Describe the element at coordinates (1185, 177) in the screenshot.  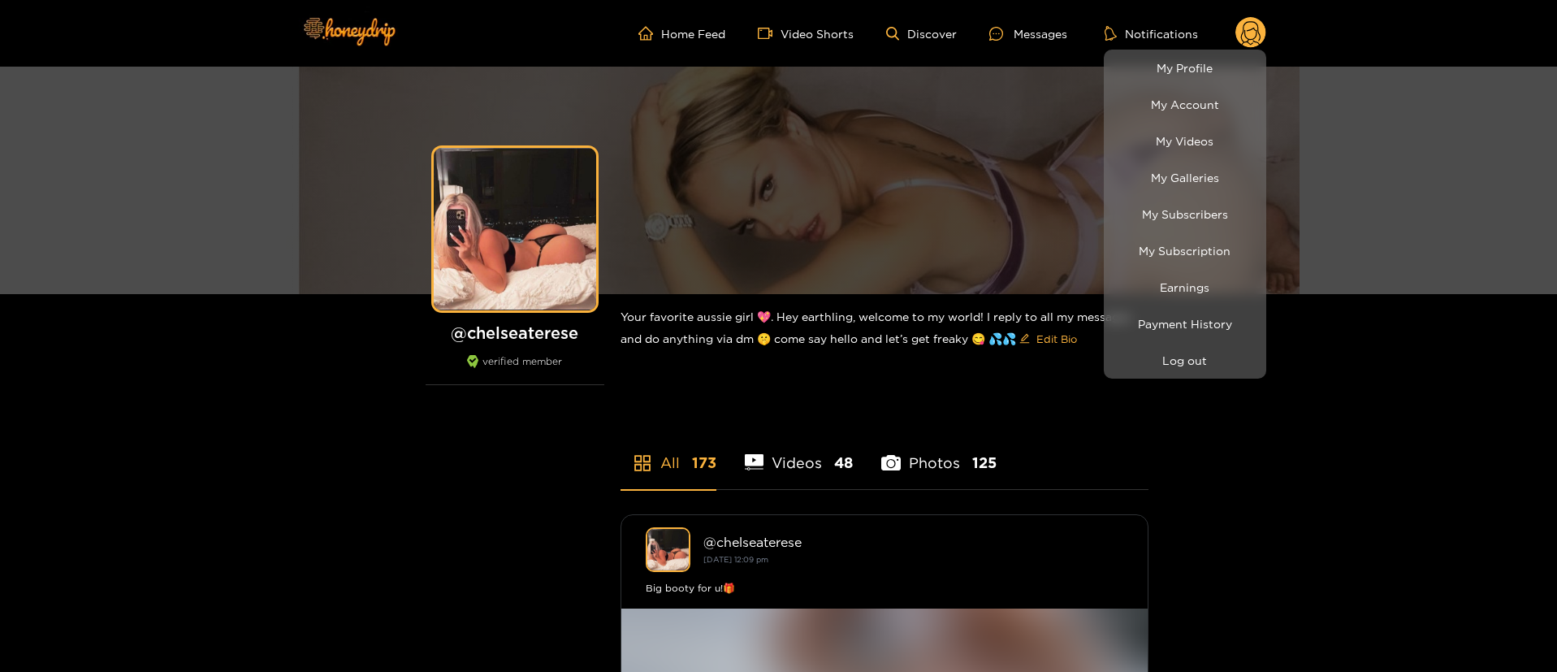
I see `a: My Galleries` at that location.